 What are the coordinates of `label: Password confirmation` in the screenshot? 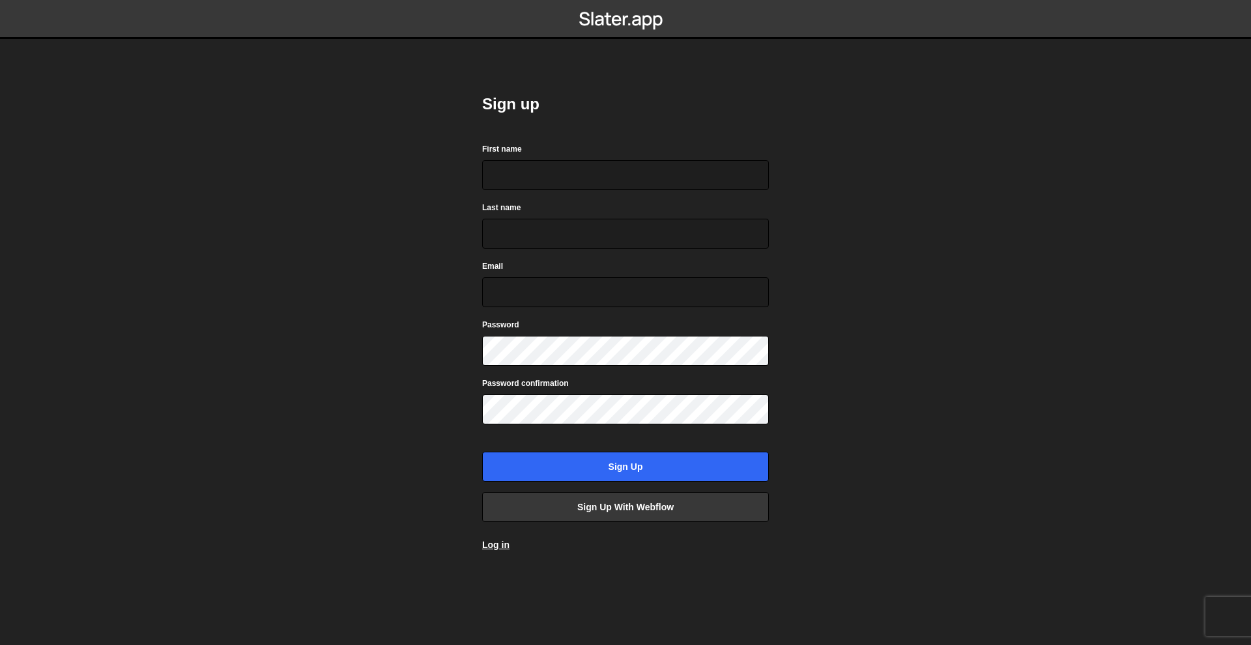 It's located at (525, 384).